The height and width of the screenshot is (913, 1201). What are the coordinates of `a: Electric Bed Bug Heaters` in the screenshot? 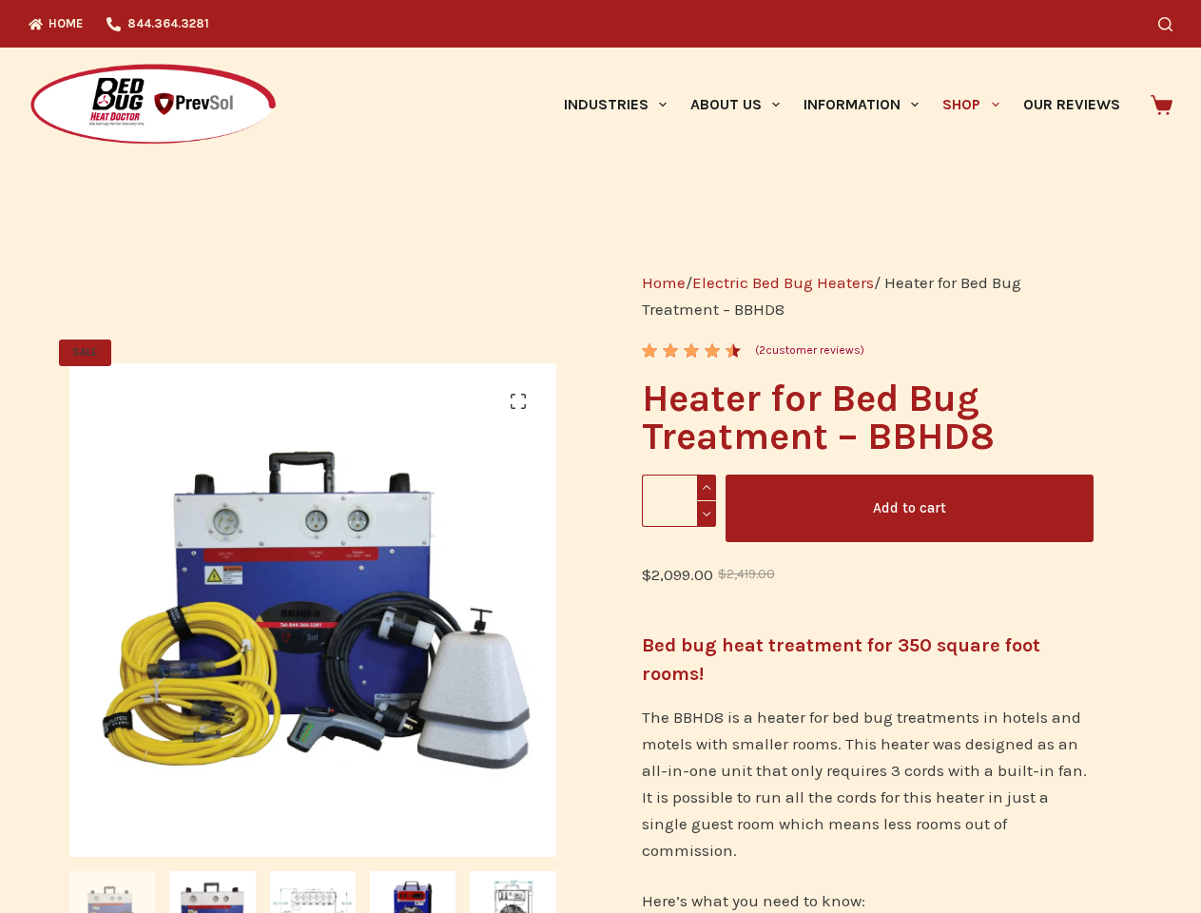 It's located at (783, 282).